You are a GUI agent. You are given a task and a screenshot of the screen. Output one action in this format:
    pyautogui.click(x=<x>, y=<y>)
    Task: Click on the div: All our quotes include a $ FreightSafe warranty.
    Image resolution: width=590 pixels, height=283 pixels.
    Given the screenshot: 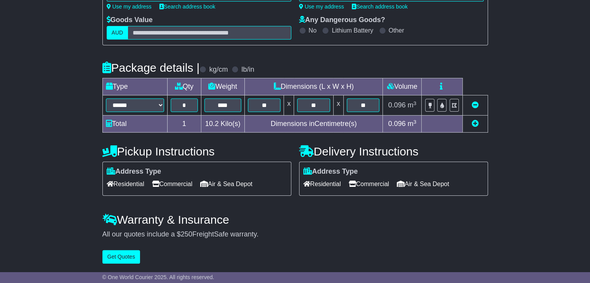 What is the action you would take?
    pyautogui.click(x=295, y=235)
    